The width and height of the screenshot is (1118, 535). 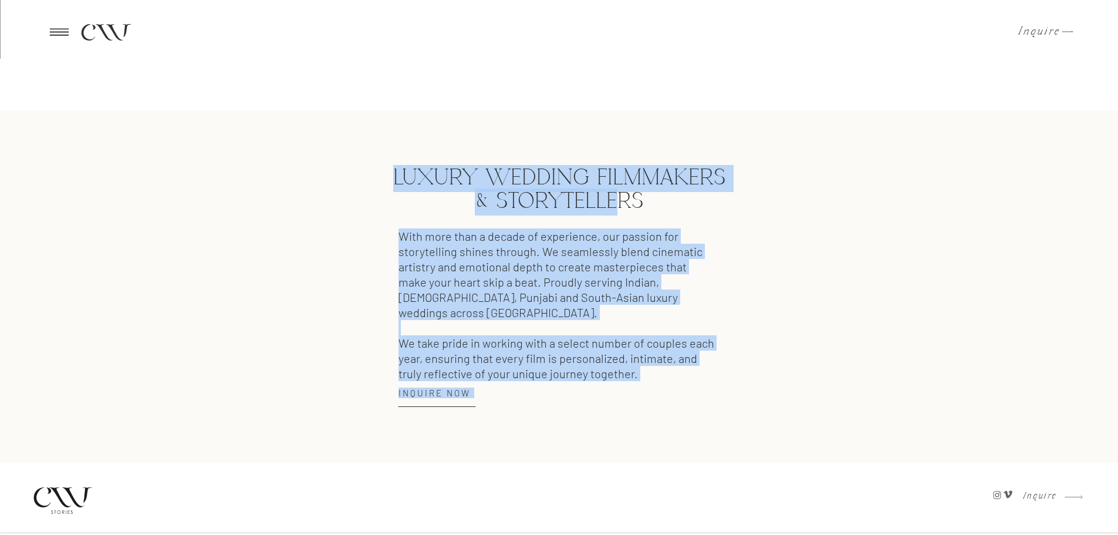 I want to click on a: Inquire Now, so click(x=441, y=395).